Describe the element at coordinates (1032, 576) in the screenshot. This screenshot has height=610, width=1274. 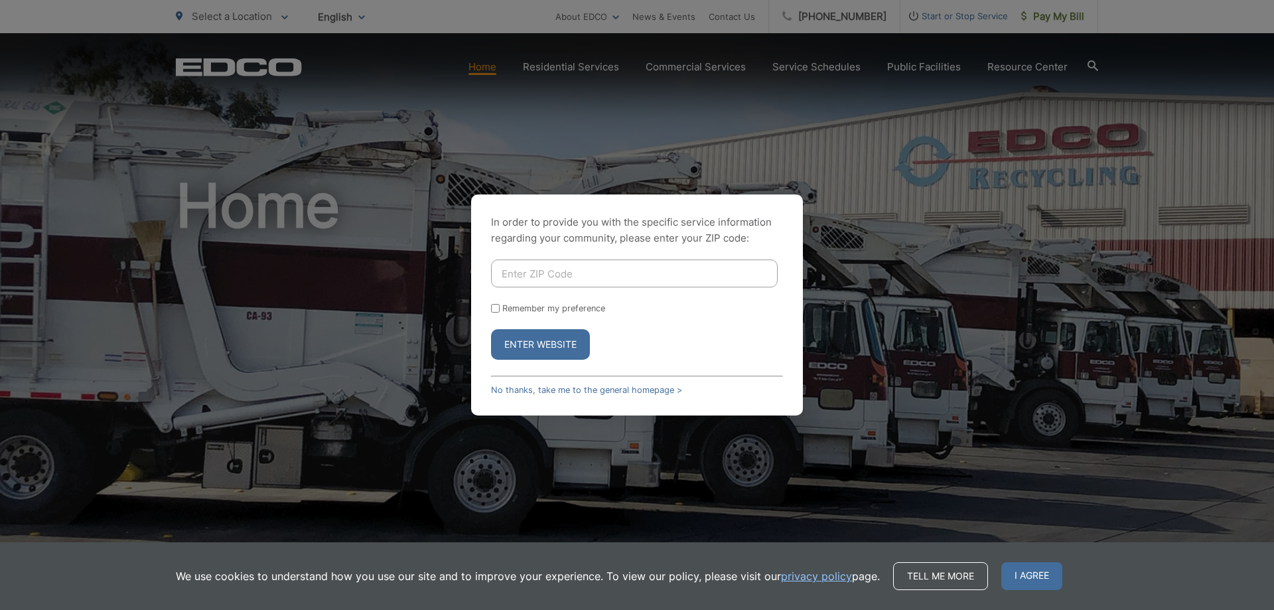
I see `span: I agree` at that location.